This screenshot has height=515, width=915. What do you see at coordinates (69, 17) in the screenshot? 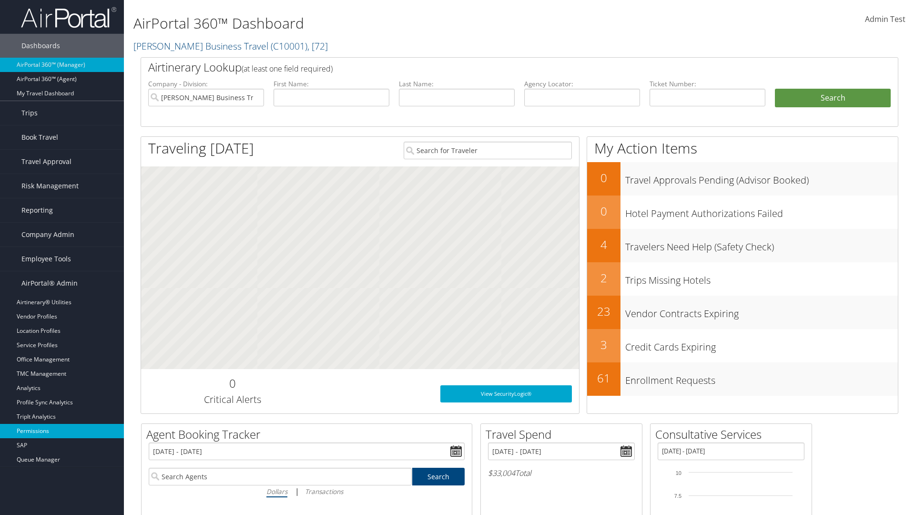
I see `img: airportal-logo.png` at bounding box center [69, 17].